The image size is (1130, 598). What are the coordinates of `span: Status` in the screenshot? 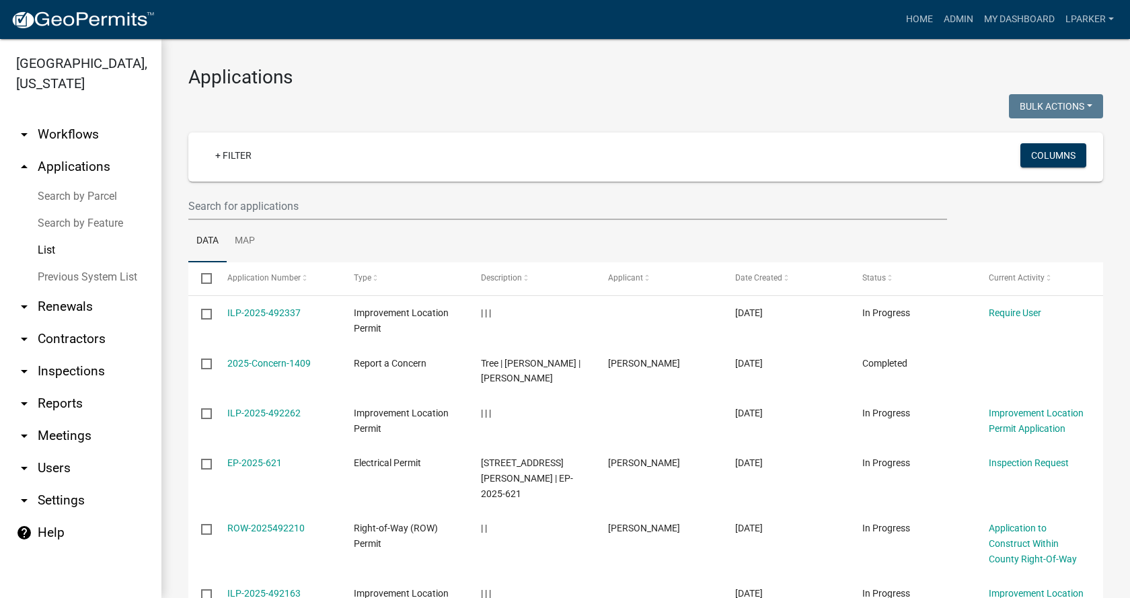 It's located at (873, 278).